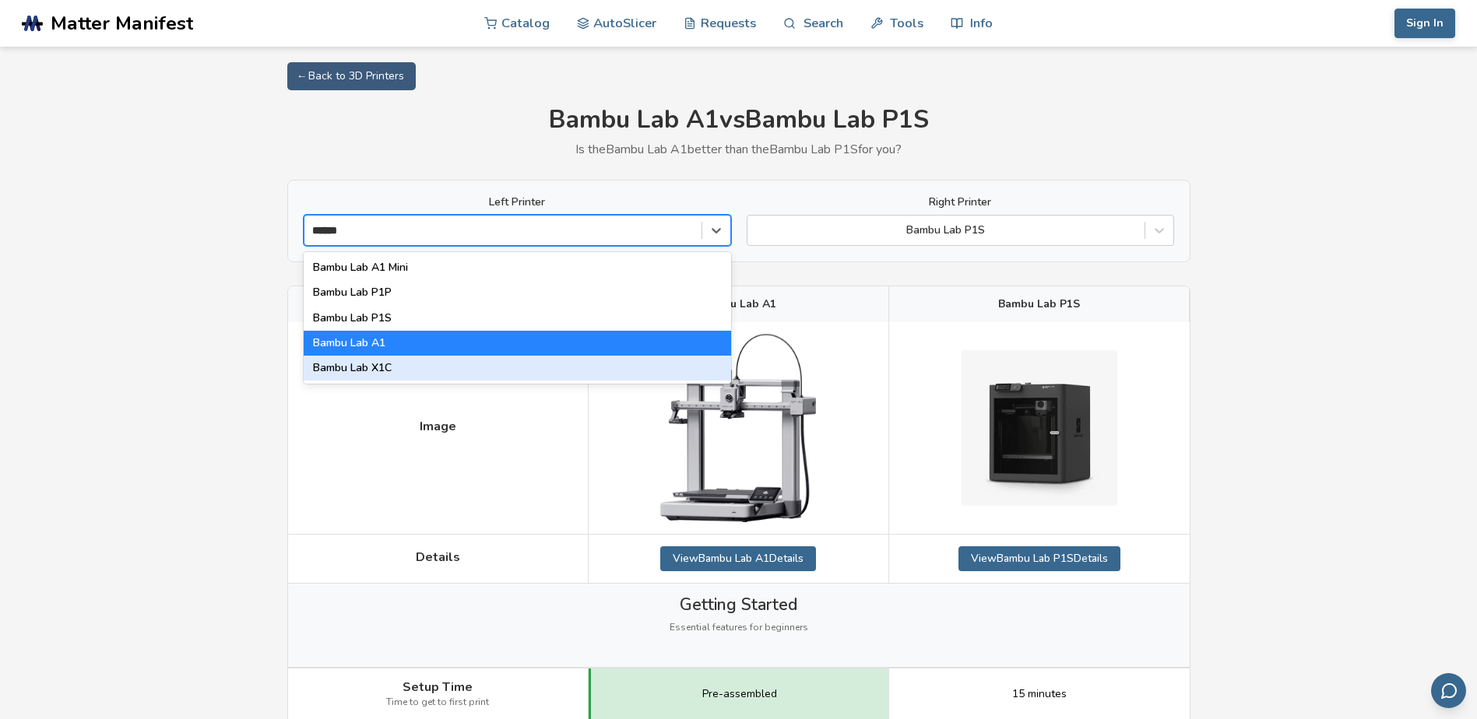  What do you see at coordinates (738, 605) in the screenshot?
I see `span: Getting Started` at bounding box center [738, 605].